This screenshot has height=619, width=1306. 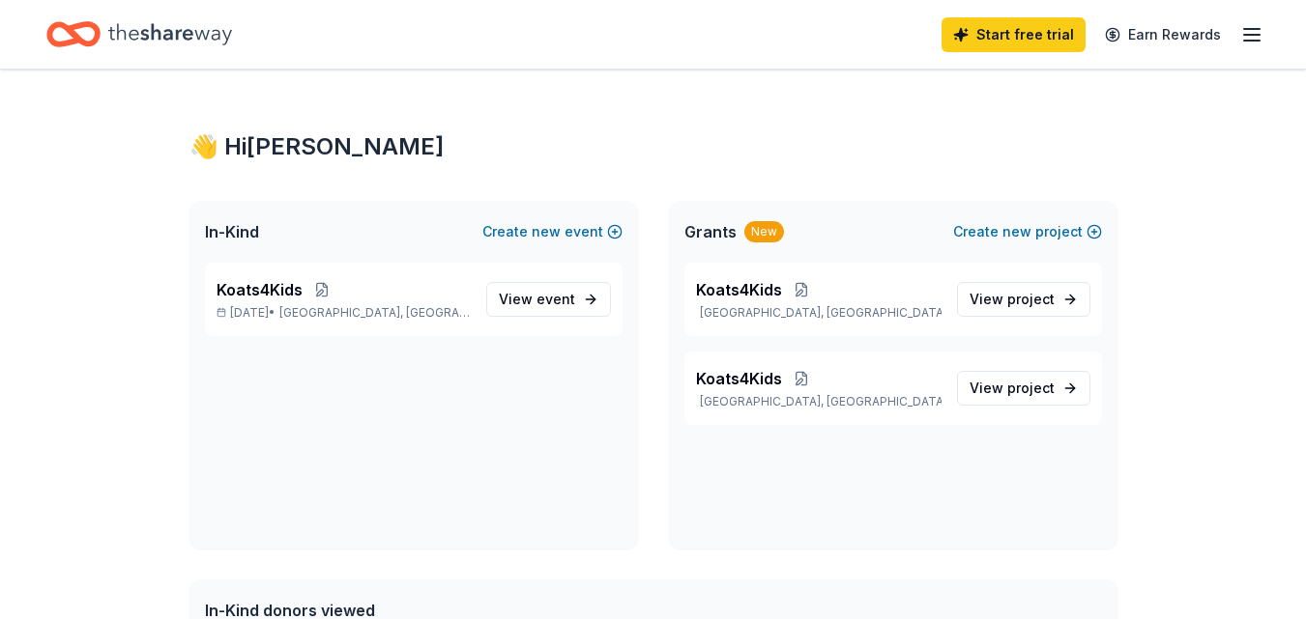 I want to click on button: Createnewevent, so click(x=552, y=232).